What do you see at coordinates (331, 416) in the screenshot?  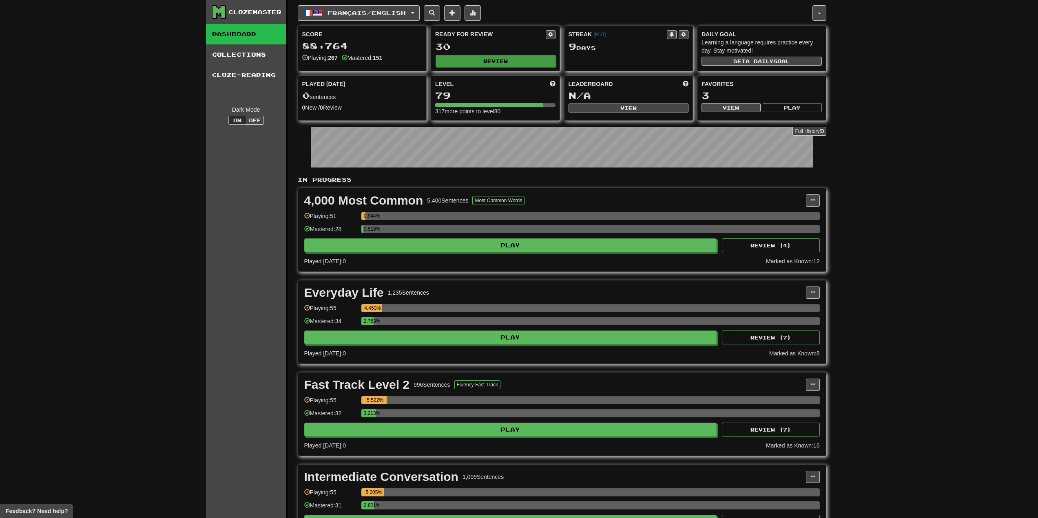 I see `div: Mastered: 32` at bounding box center [331, 416].